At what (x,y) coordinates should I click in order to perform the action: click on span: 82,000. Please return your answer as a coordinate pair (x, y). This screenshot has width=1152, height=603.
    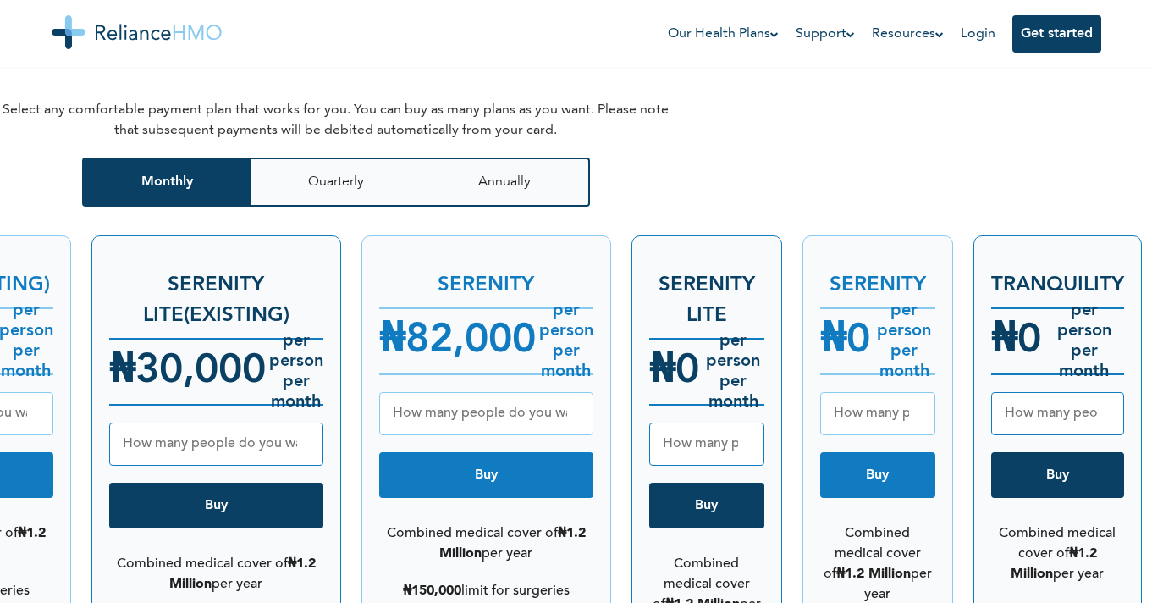
    Looking at the image, I should click on (471, 341).